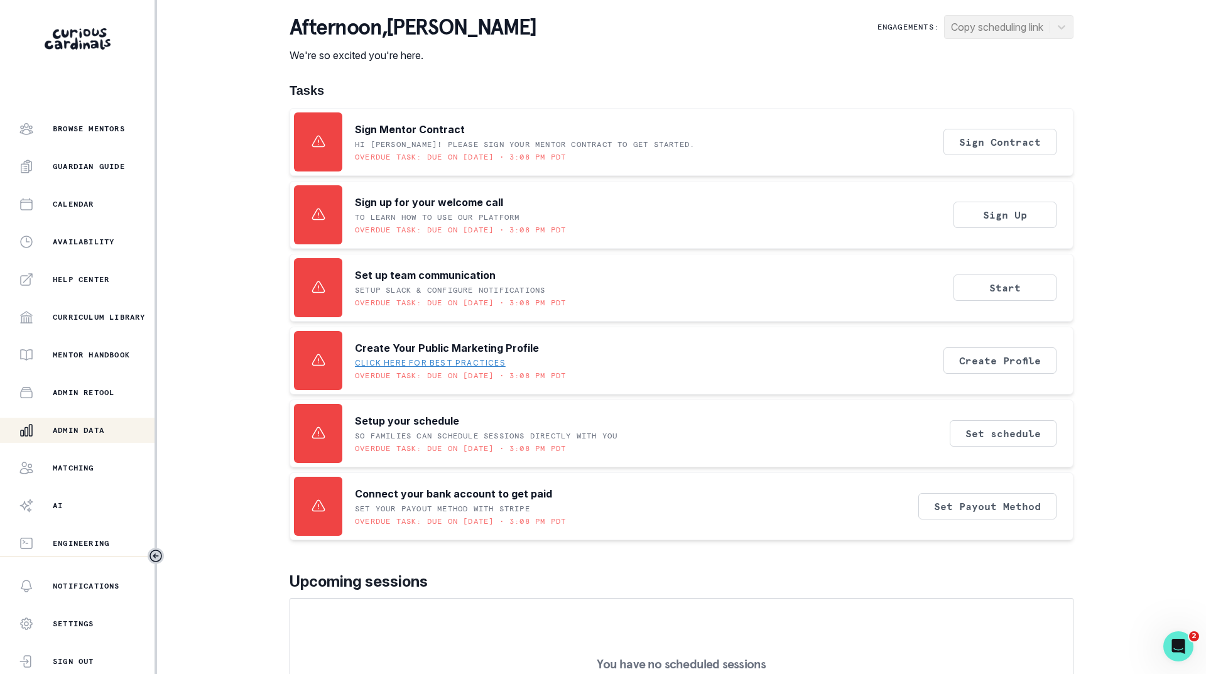  I want to click on p: Calendar, so click(73, 204).